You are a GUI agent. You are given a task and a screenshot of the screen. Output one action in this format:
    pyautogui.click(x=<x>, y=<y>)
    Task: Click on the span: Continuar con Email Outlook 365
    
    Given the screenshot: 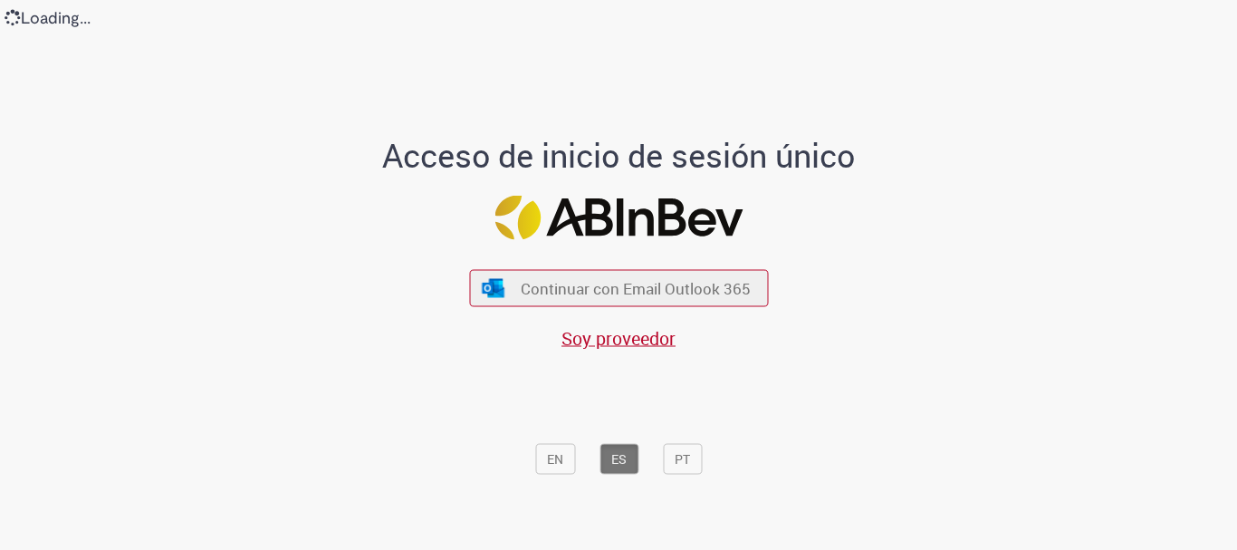 What is the action you would take?
    pyautogui.click(x=636, y=288)
    